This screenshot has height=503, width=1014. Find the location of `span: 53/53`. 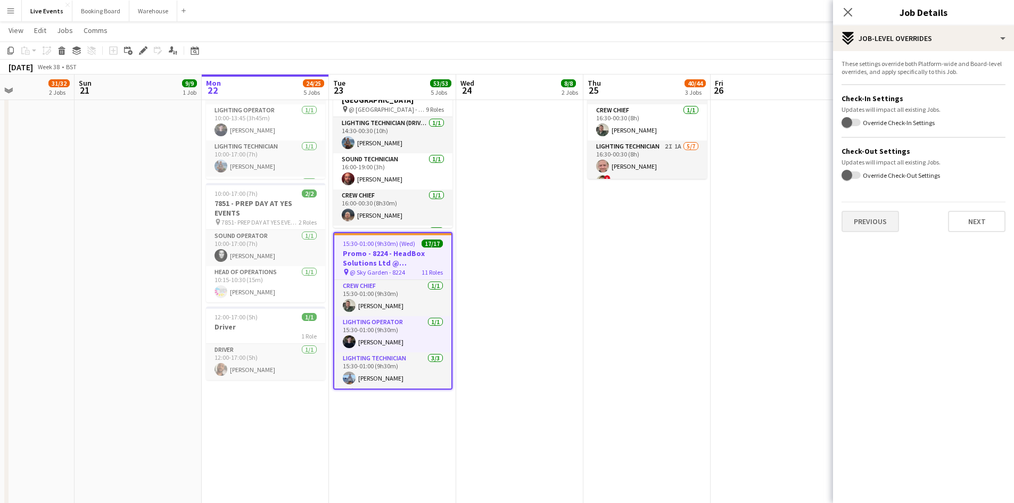

span: 53/53 is located at coordinates (441, 83).